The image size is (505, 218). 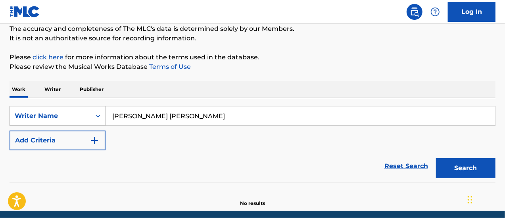 I want to click on img: help, so click(x=435, y=12).